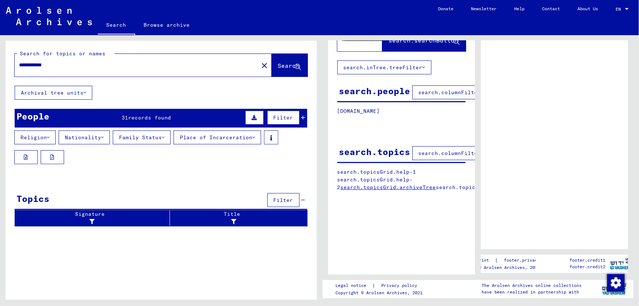  What do you see at coordinates (588, 260) in the screenshot?
I see `p: footer.credit1` at bounding box center [588, 260].